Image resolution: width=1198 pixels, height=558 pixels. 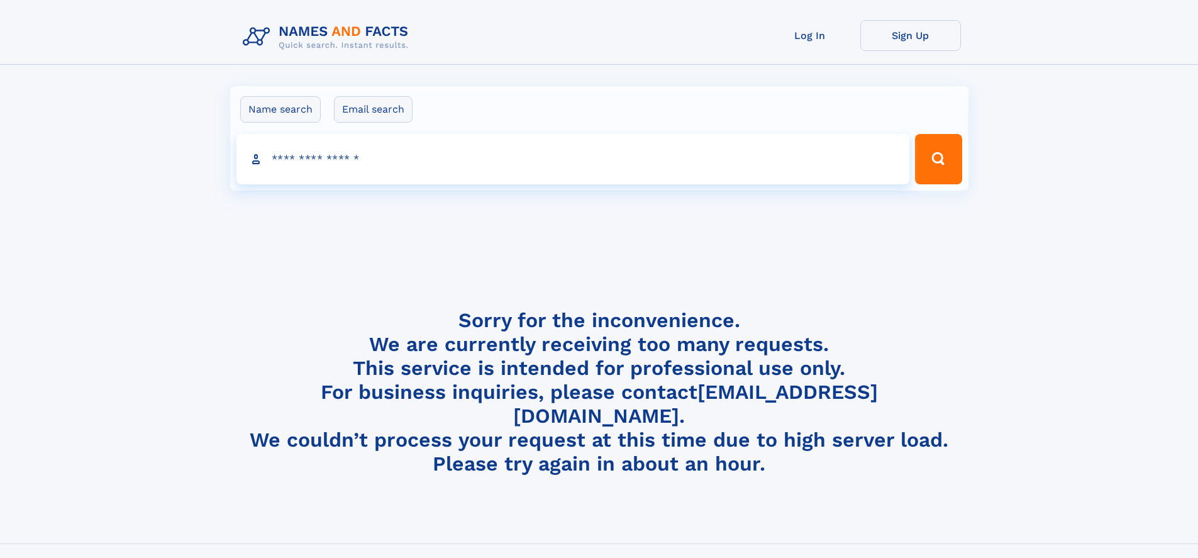 I want to click on input: search input, so click(x=573, y=159).